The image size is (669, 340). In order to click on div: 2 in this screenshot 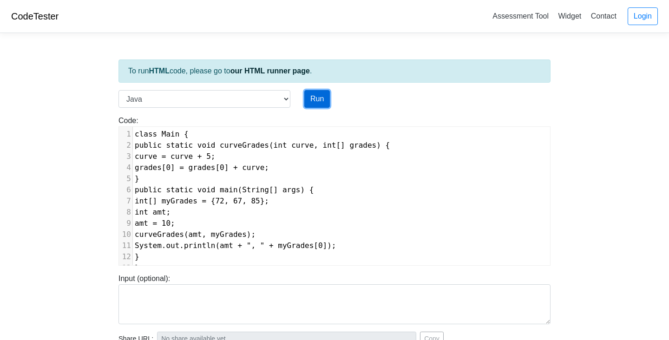, I will do `click(125, 145)`.